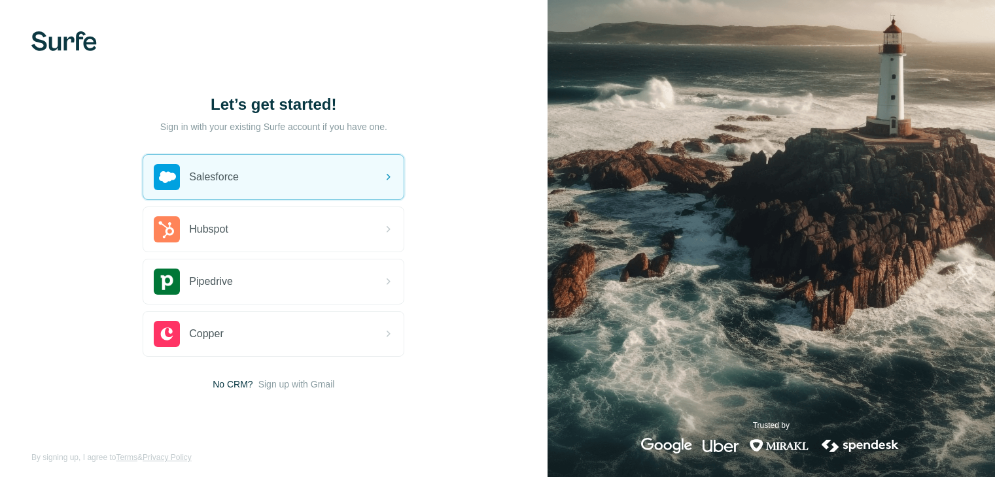  Describe the element at coordinates (779, 446) in the screenshot. I see `img: mirakl's logo` at that location.